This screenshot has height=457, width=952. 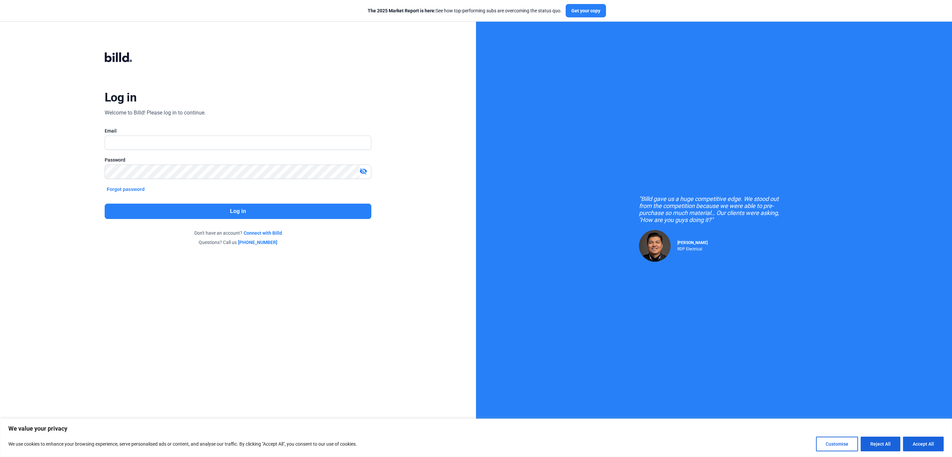 What do you see at coordinates (693, 248) in the screenshot?
I see `div: RDP Electrical` at bounding box center [693, 248].